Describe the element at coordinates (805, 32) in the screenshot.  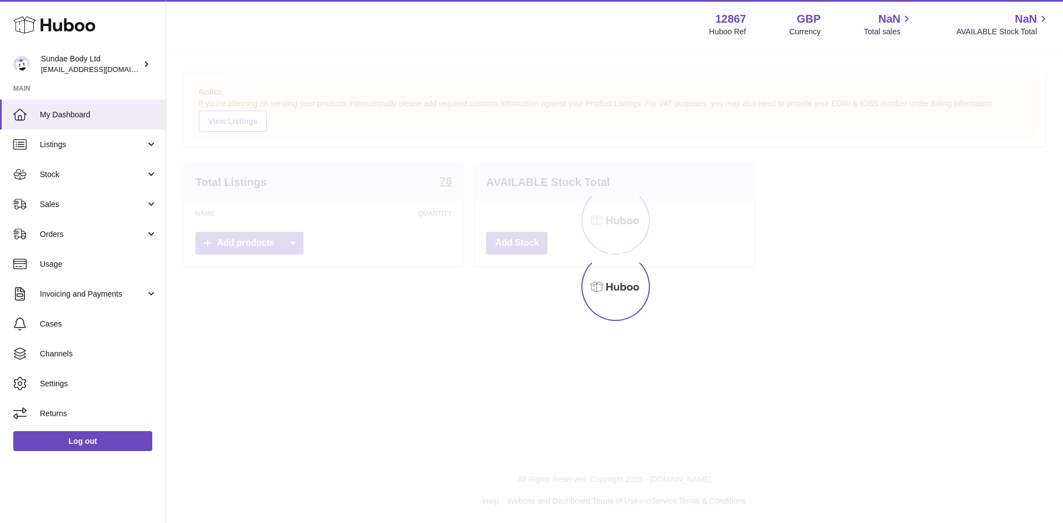
I see `div: Currency` at that location.